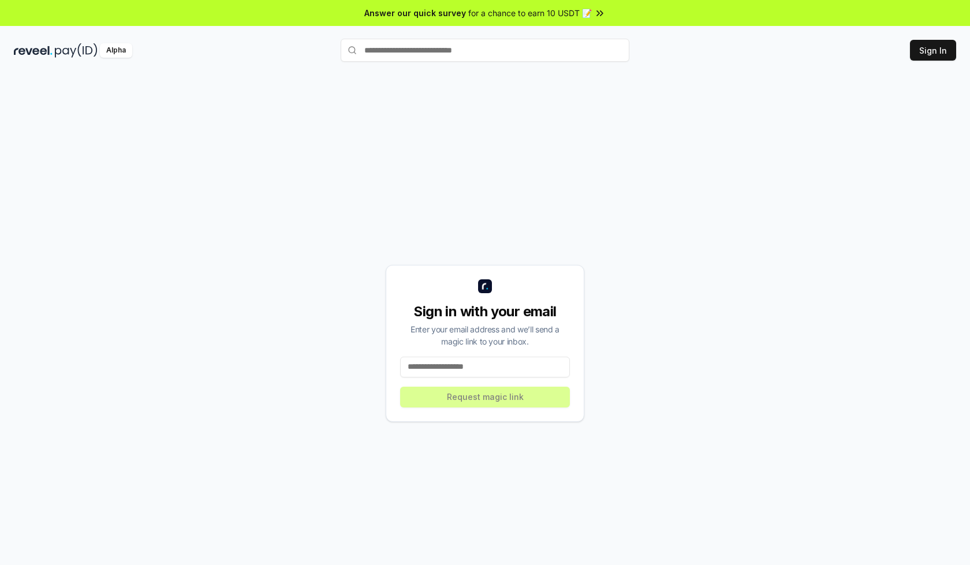 Image resolution: width=970 pixels, height=565 pixels. I want to click on div: Enter your email address and we’ll send a magic link to your inbox., so click(485, 335).